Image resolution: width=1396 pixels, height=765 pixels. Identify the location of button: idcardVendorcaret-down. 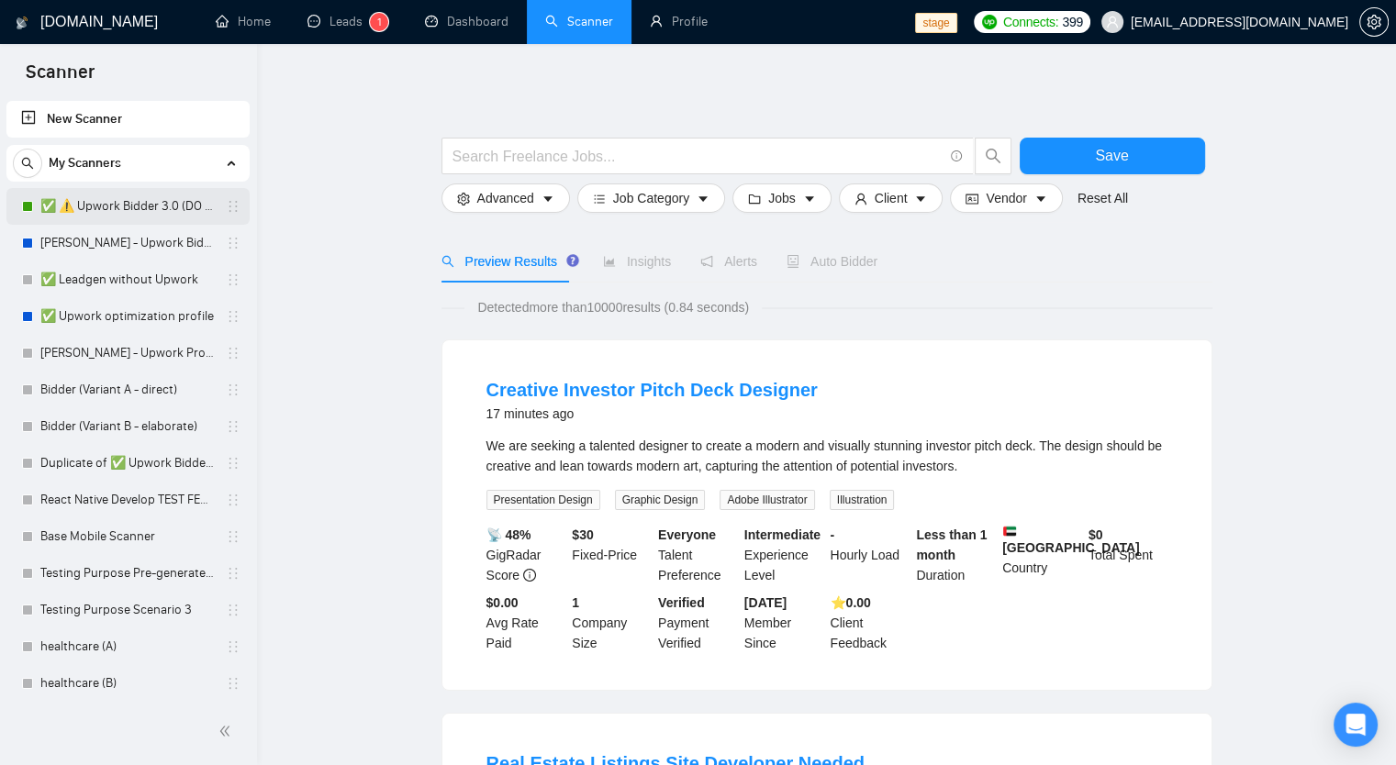
(1006, 198).